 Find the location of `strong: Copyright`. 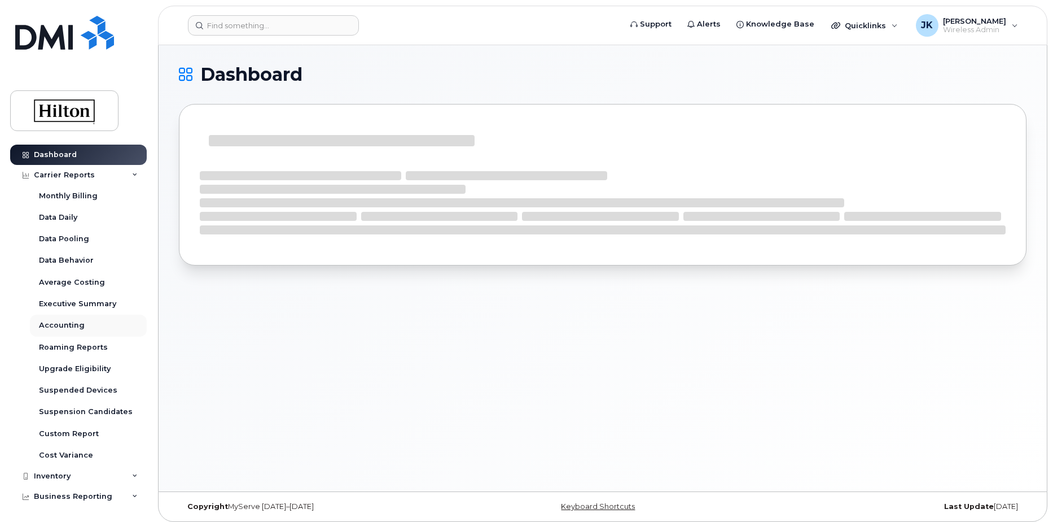

strong: Copyright is located at coordinates (208, 506).